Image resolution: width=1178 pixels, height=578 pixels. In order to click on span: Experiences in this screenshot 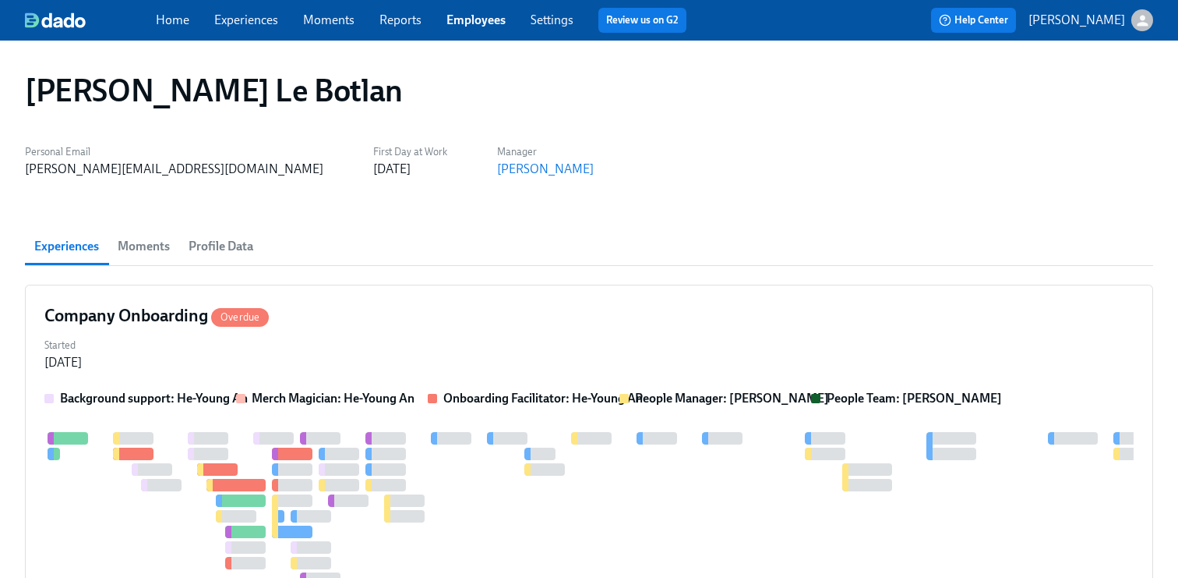, I will do `click(66, 246)`.